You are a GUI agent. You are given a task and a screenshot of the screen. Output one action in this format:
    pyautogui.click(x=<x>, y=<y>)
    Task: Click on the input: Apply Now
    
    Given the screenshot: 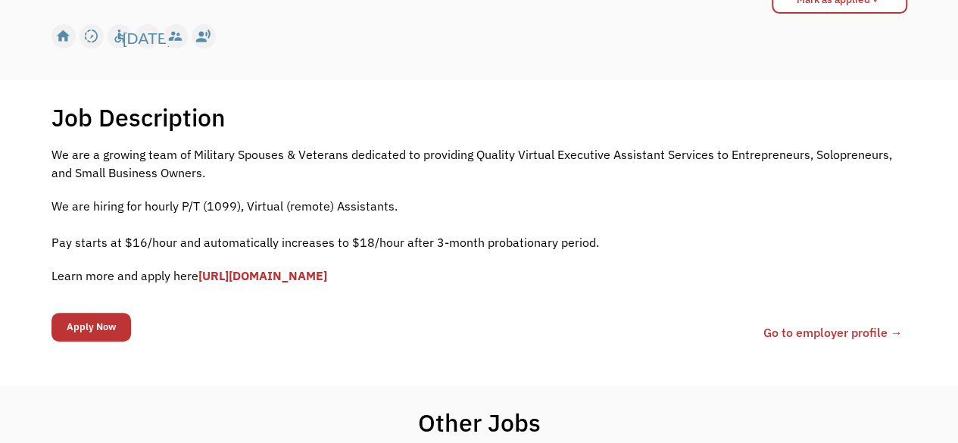 What is the action you would take?
    pyautogui.click(x=91, y=327)
    